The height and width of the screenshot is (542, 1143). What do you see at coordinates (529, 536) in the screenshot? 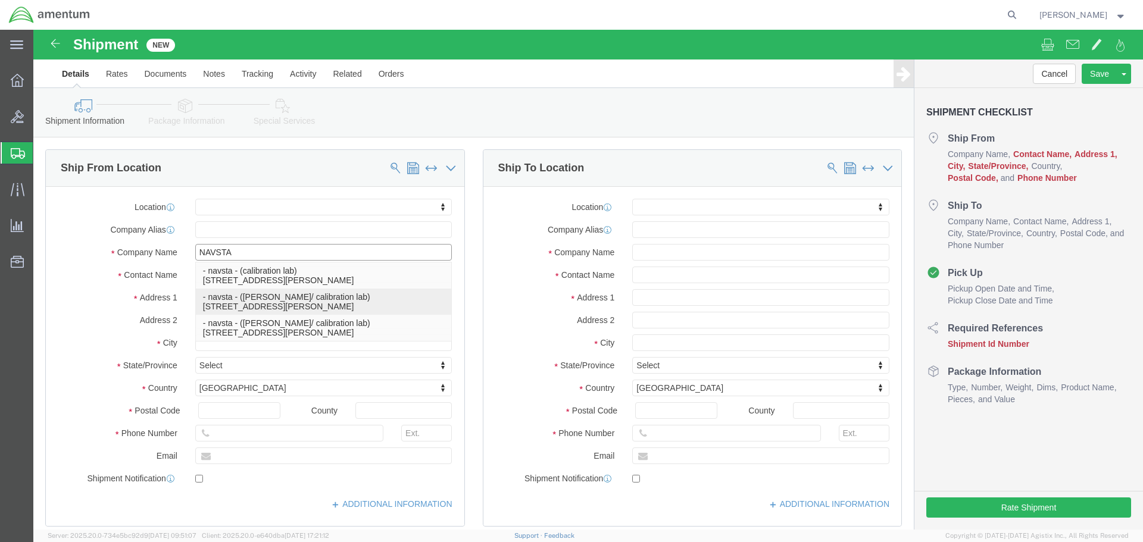
I see `a: Support` at bounding box center [529, 536].